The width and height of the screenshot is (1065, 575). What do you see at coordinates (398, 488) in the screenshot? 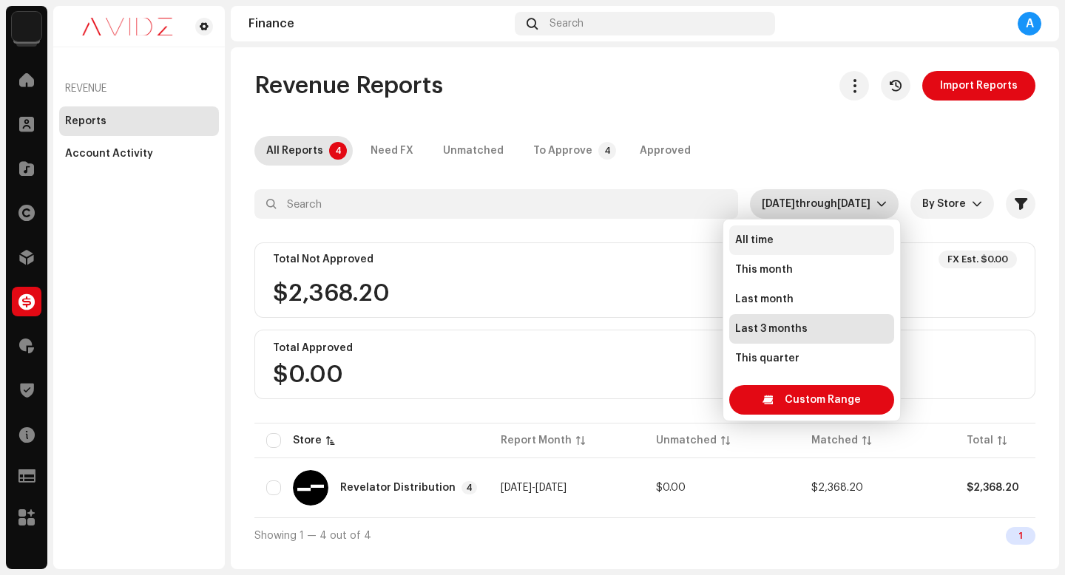
I see `div: Revelator Distribution` at bounding box center [398, 488].